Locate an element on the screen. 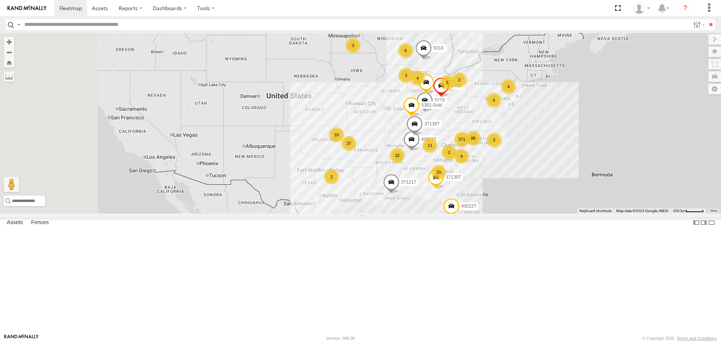  button: Map Scale: 200 km per 44 pixels is located at coordinates (689, 211).